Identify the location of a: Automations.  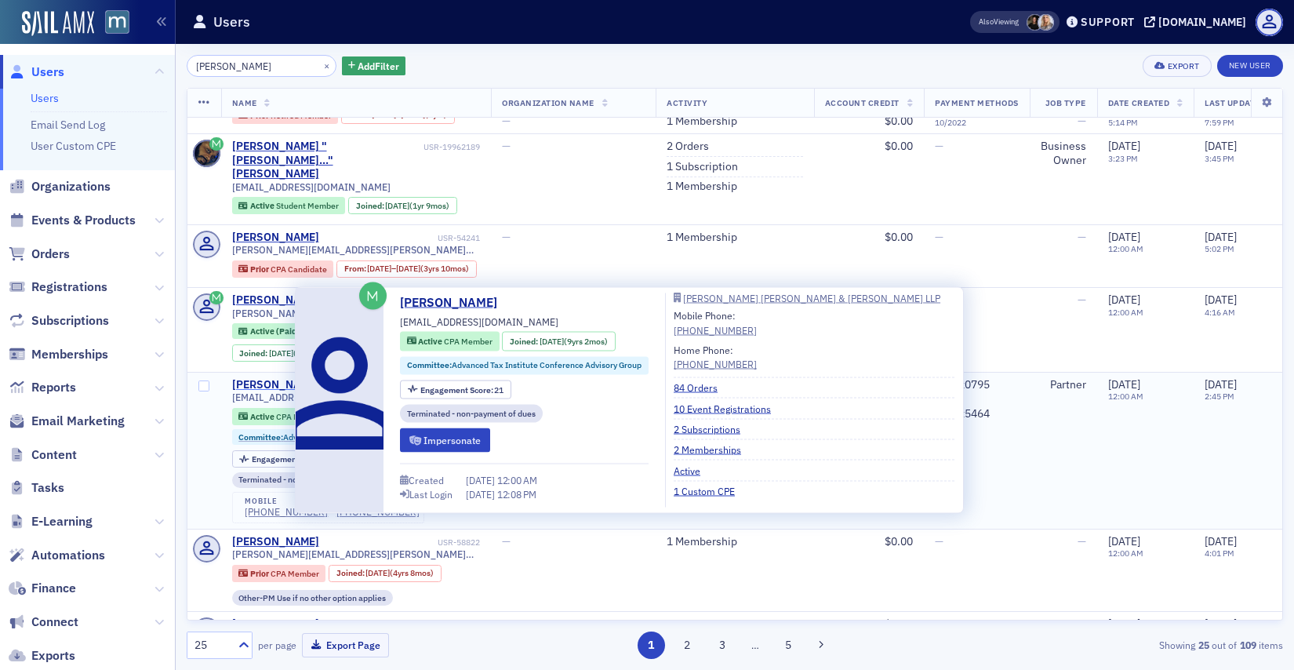
(56, 555).